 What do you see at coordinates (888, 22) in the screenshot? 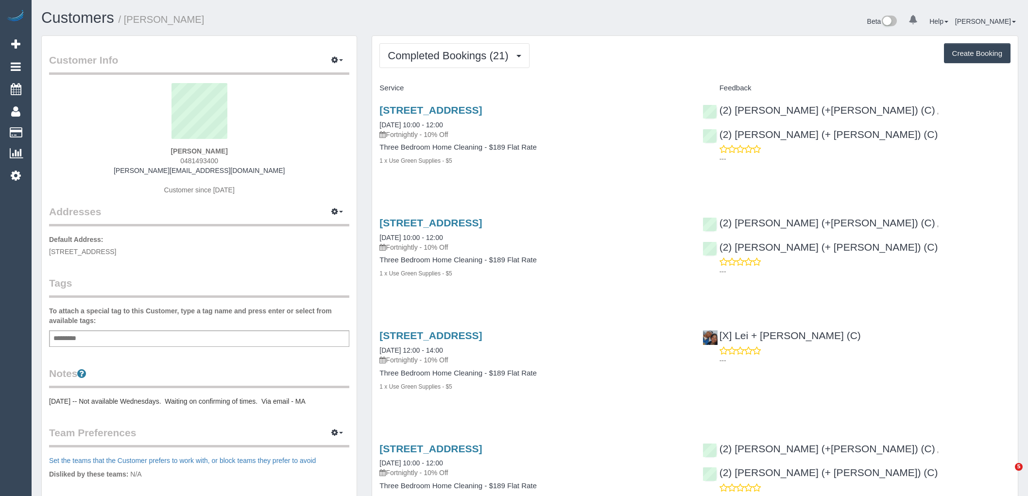
I see `img: New interface` at bounding box center [888, 22].